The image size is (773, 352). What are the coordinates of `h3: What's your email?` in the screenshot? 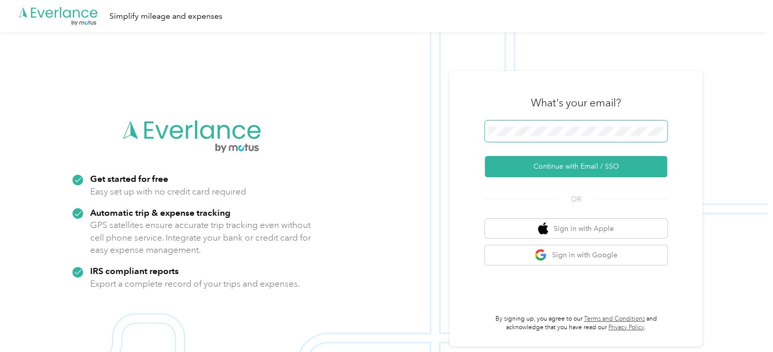 It's located at (576, 103).